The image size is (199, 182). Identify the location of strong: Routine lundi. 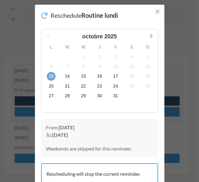
(99, 15).